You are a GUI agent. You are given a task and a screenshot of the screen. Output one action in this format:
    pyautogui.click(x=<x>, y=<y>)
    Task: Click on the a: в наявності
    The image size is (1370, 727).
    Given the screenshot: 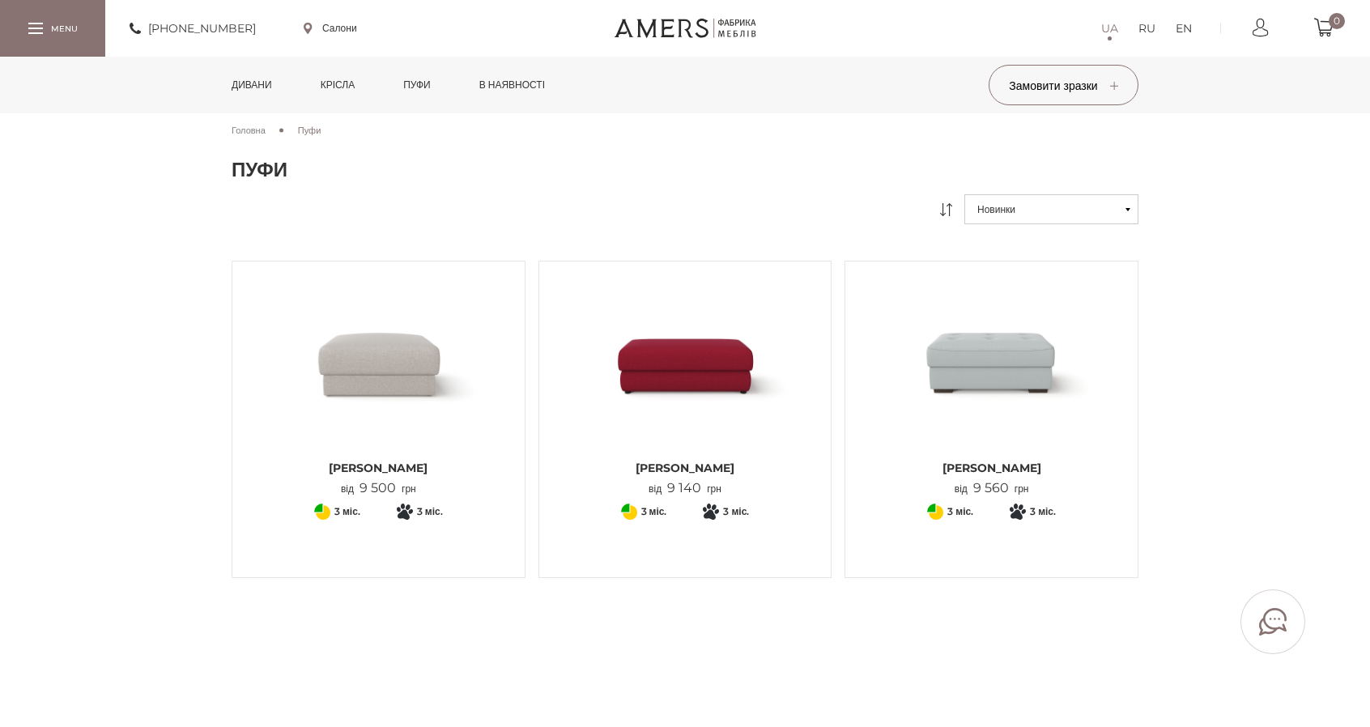 What is the action you would take?
    pyautogui.click(x=512, y=85)
    